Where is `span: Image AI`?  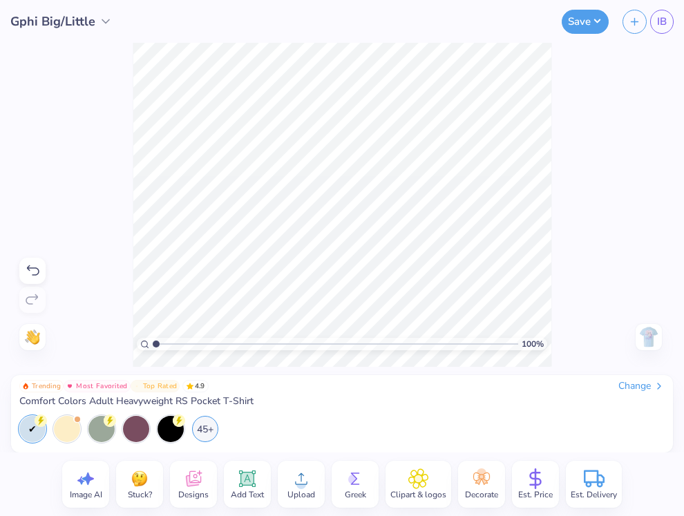
span: Image AI is located at coordinates (86, 495).